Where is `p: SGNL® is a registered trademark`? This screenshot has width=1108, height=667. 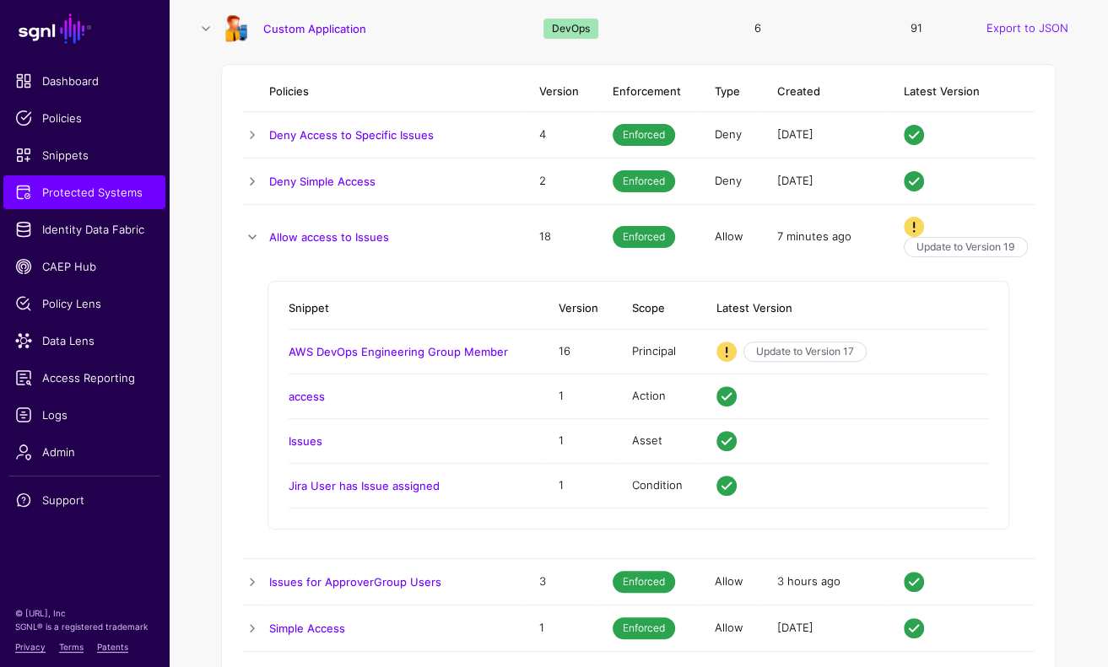 p: SGNL® is a registered trademark is located at coordinates (84, 627).